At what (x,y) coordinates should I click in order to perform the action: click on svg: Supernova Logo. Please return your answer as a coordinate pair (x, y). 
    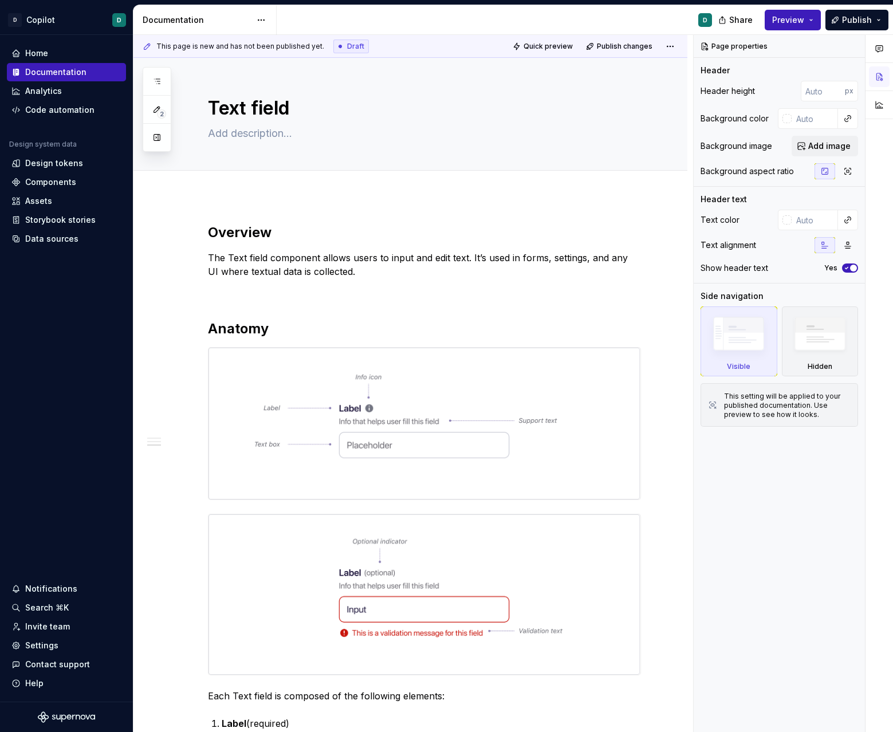
    Looking at the image, I should click on (66, 717).